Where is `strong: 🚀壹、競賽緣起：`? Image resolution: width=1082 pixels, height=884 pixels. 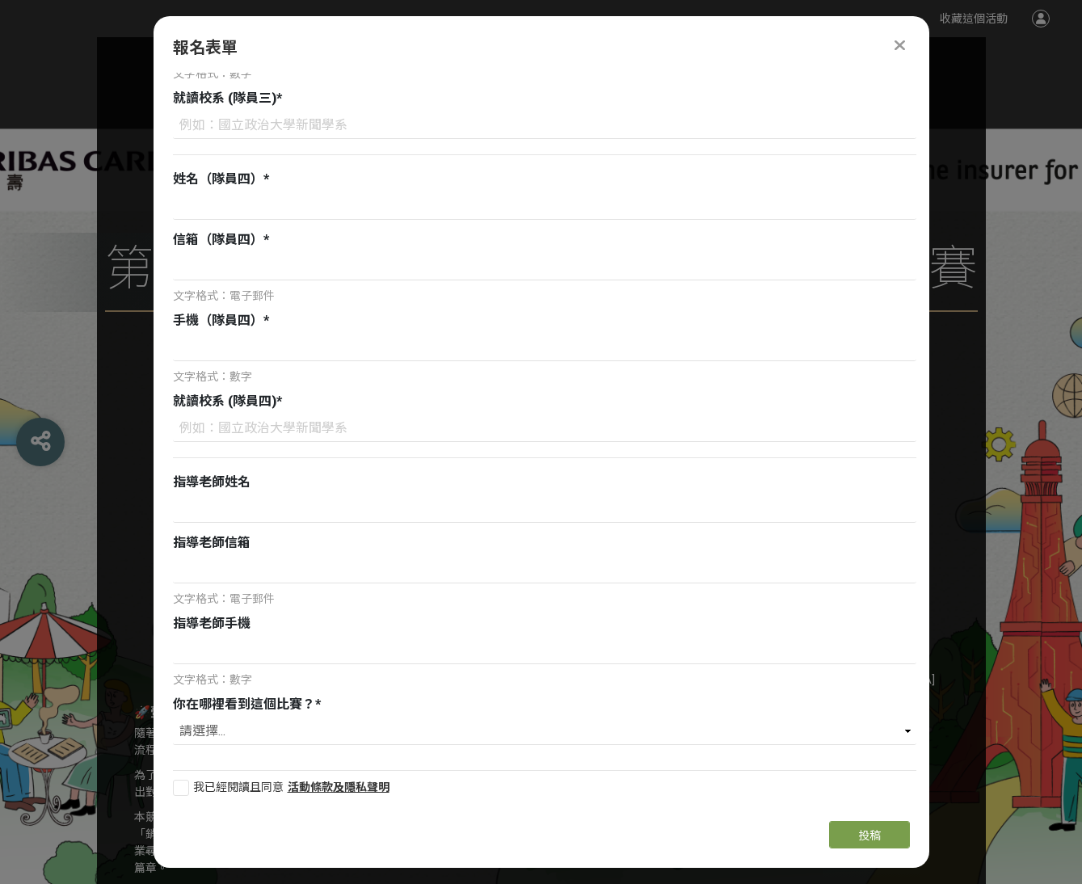
strong: 🚀壹、競賽緣起： is located at coordinates (188, 712).